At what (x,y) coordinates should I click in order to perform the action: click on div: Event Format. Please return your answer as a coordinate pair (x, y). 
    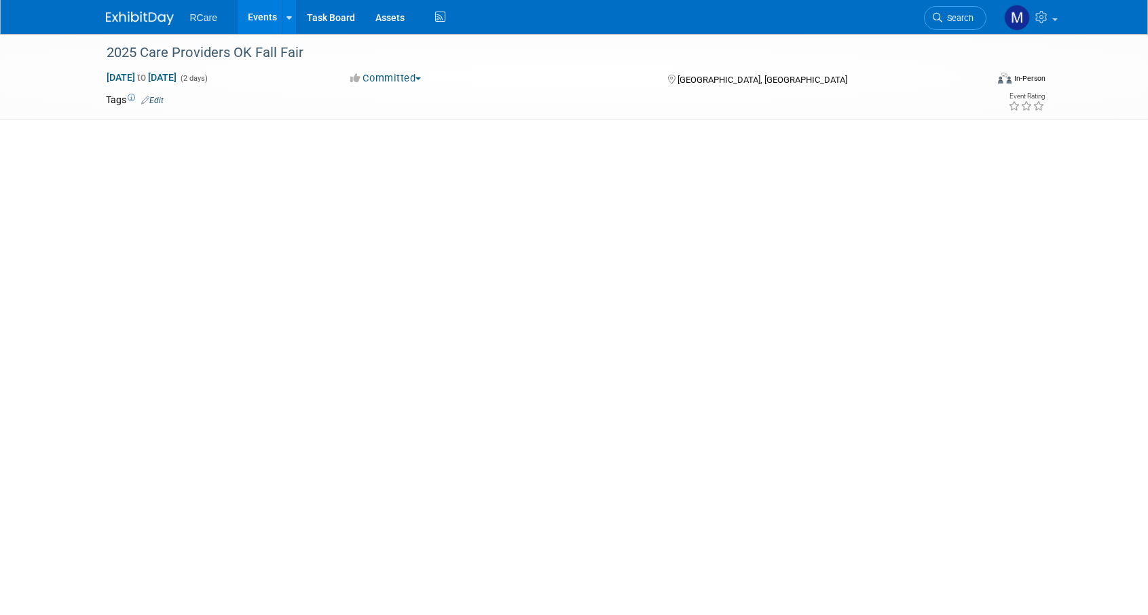
    Looking at the image, I should click on (976, 81).